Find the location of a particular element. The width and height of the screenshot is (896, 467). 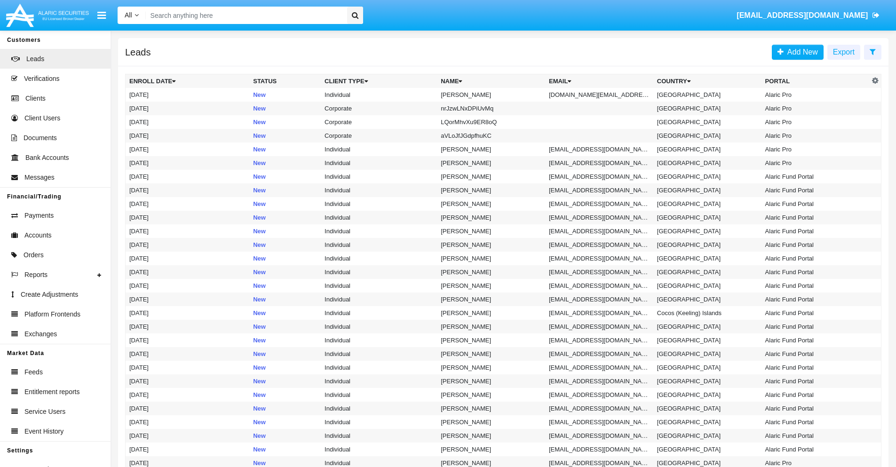

span: Event History is located at coordinates (44, 431).